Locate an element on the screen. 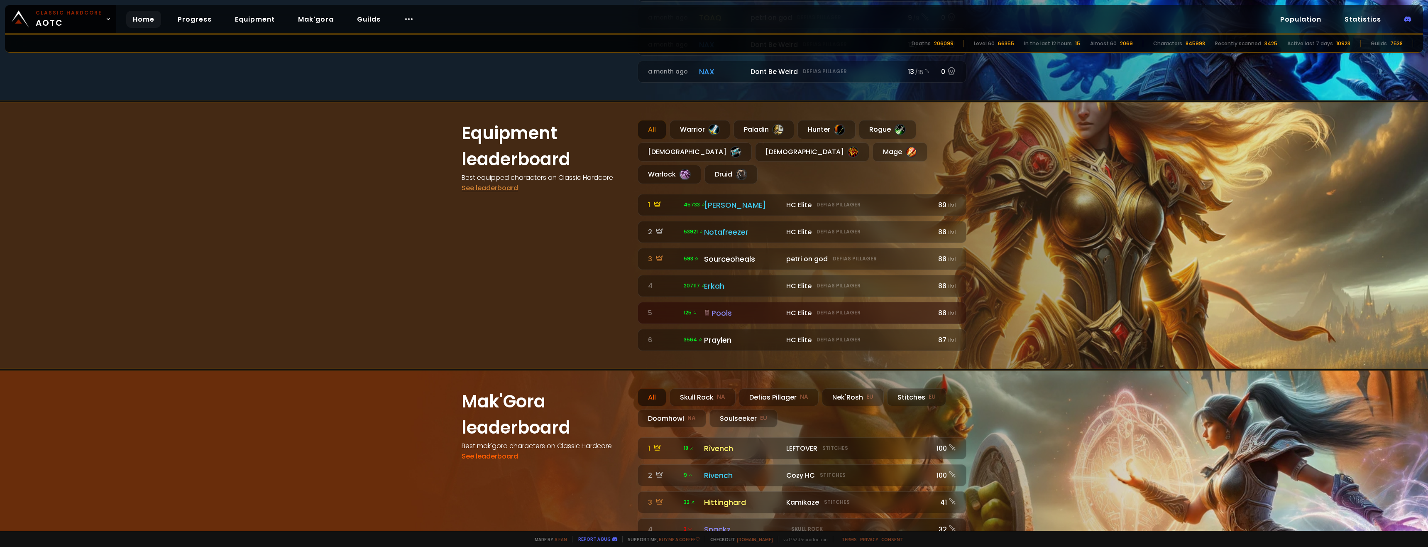 Image resolution: width=1428 pixels, height=547 pixels. span: 593 is located at coordinates (691, 259).